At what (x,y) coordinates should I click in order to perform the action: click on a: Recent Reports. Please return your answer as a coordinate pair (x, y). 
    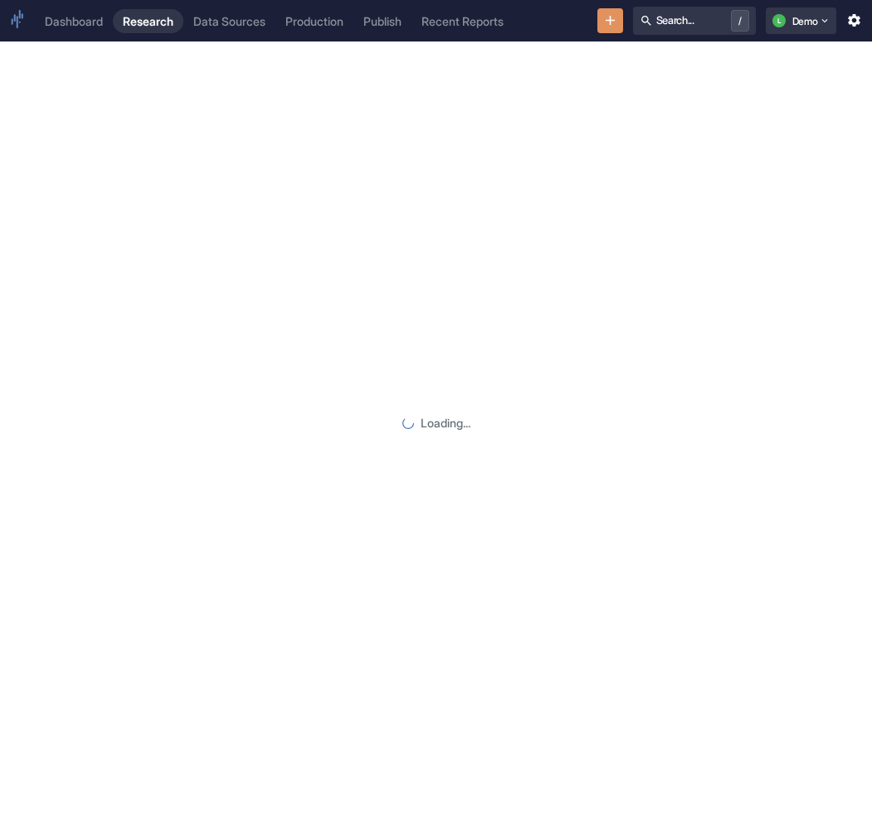
    Looking at the image, I should click on (462, 21).